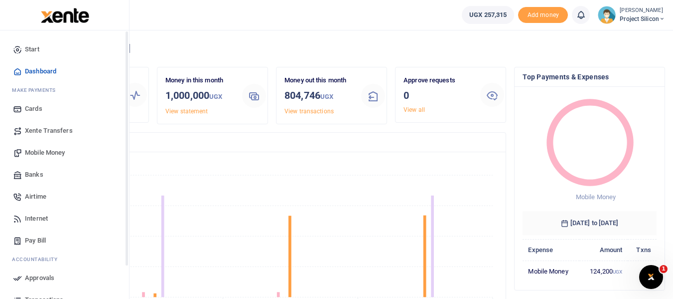 Image resolution: width=673 pixels, height=299 pixels. Describe the element at coordinates (551, 249) in the screenshot. I see `th: Expense` at that location.